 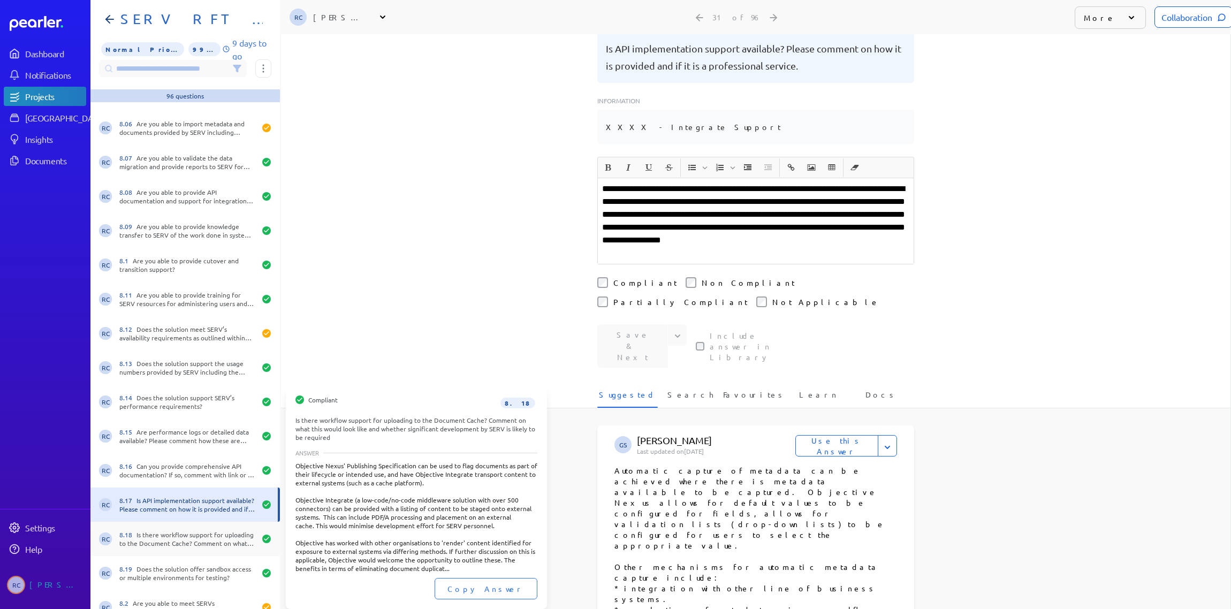 What do you see at coordinates (189, 19) in the screenshot?
I see `h1: SERV RFT Response` at bounding box center [189, 19].